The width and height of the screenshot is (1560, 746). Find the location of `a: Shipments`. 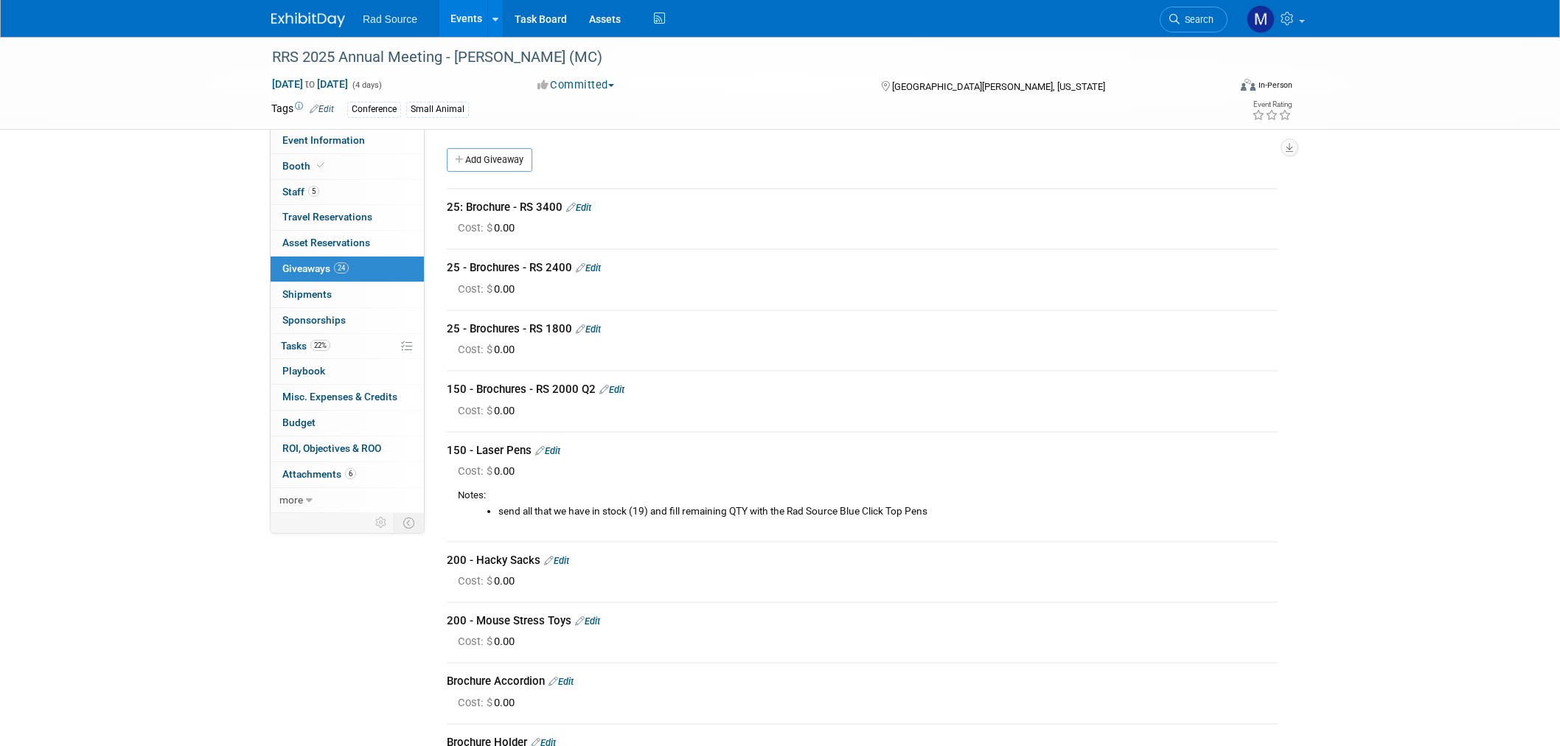

a: Shipments is located at coordinates (347, 295).